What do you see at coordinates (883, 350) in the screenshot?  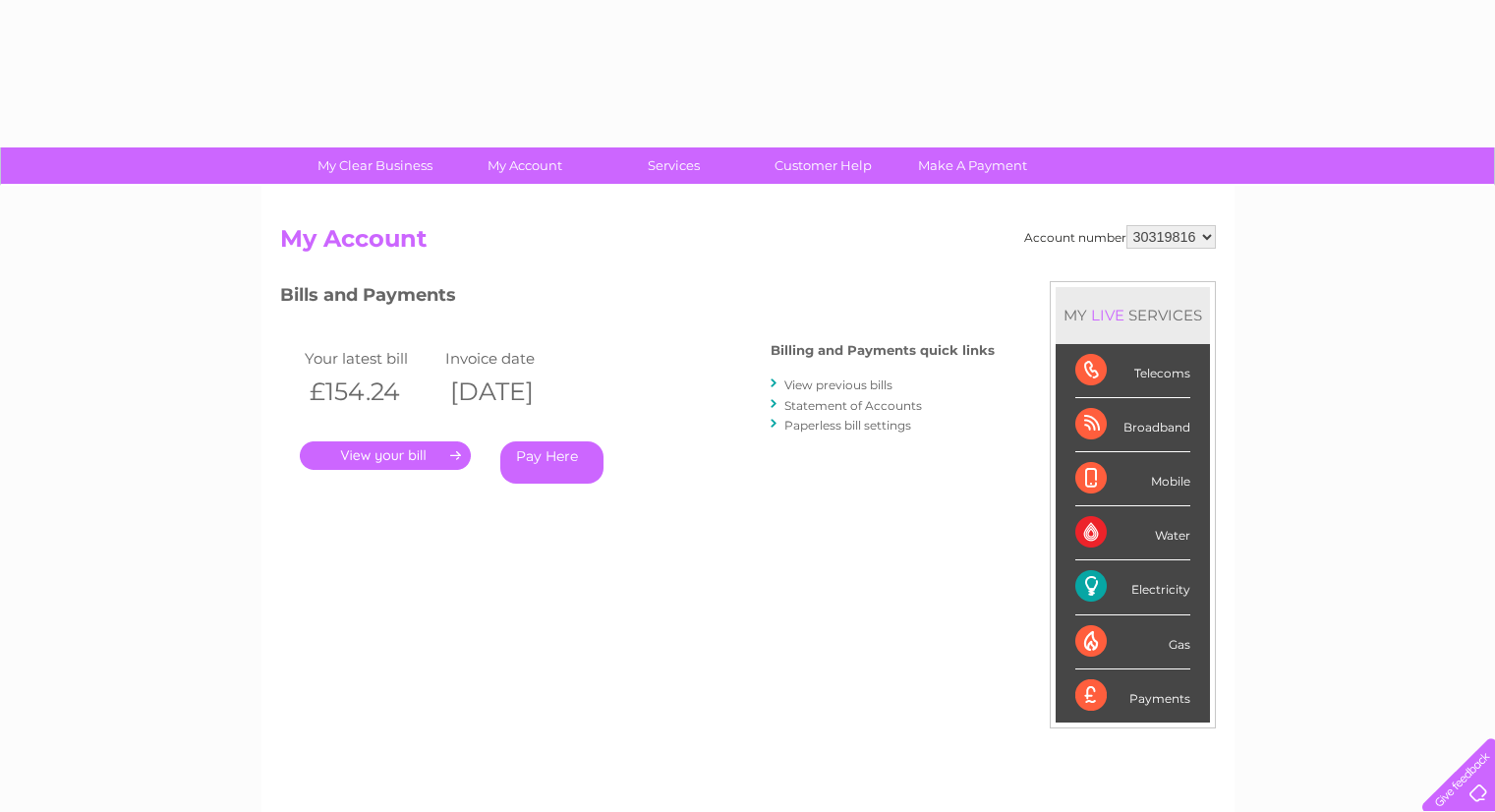 I see `h4: Billing and Payments quick links` at bounding box center [883, 350].